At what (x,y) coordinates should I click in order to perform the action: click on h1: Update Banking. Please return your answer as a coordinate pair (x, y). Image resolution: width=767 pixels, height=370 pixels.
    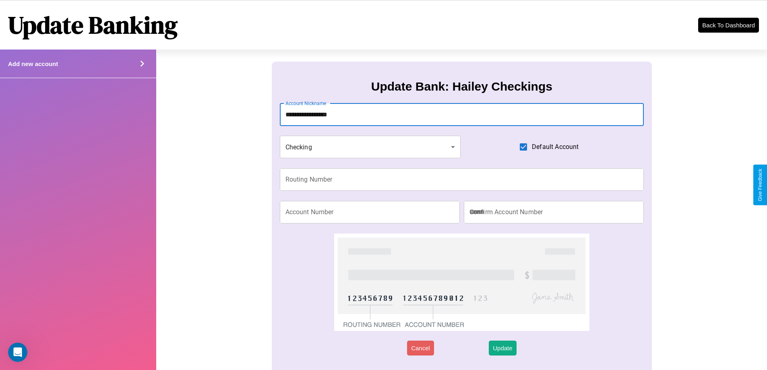
    Looking at the image, I should click on (93, 25).